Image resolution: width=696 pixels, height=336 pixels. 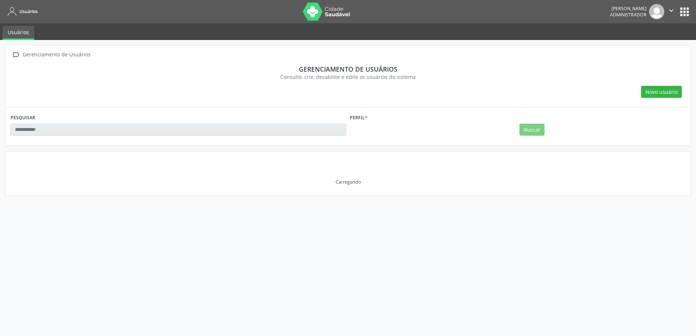 I want to click on button: apps, so click(x=684, y=12).